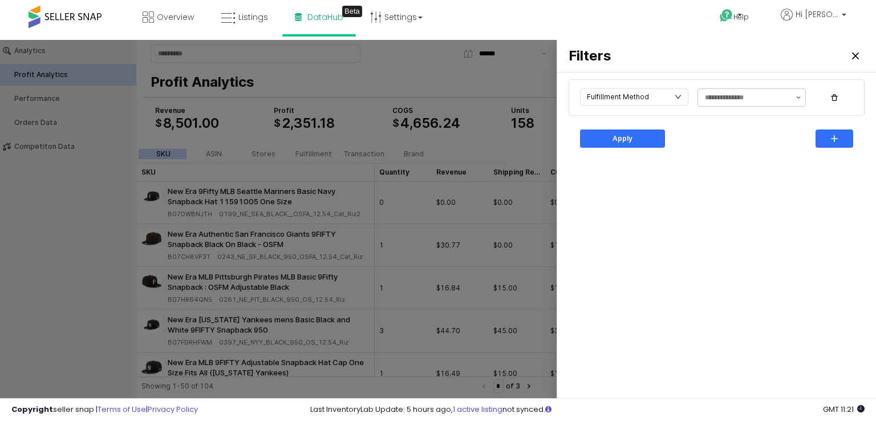 The width and height of the screenshot is (876, 421). Describe the element at coordinates (588, 410) in the screenshot. I see `div: Last InventoryLab Update: 5 hours ago, not synced.` at that location.